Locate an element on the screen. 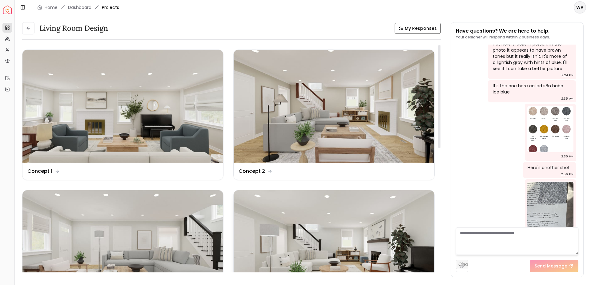 Image resolution: width=591 pixels, height=285 pixels. h3: Living Room Design is located at coordinates (74, 28).